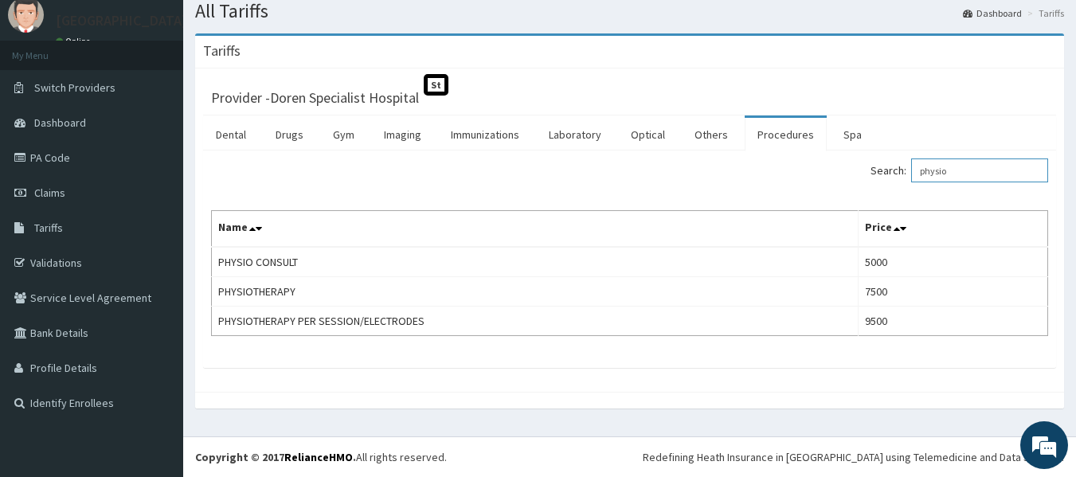 The height and width of the screenshot is (477, 1076). I want to click on span: We're online!, so click(156, 220).